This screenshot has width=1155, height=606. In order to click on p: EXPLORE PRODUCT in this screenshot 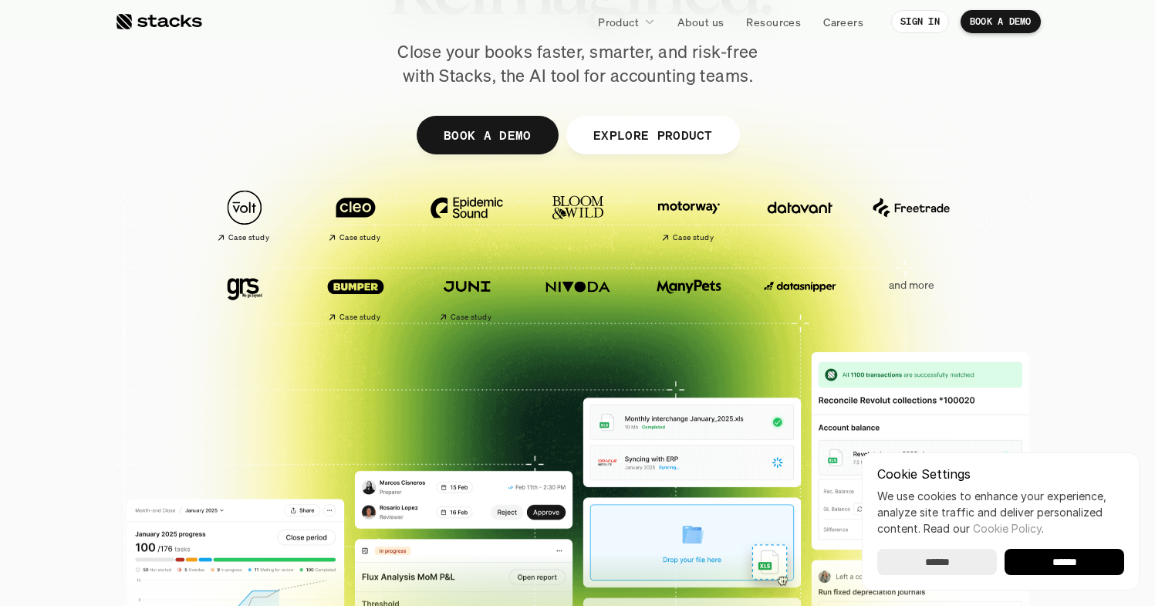, I will do `click(652, 134)`.